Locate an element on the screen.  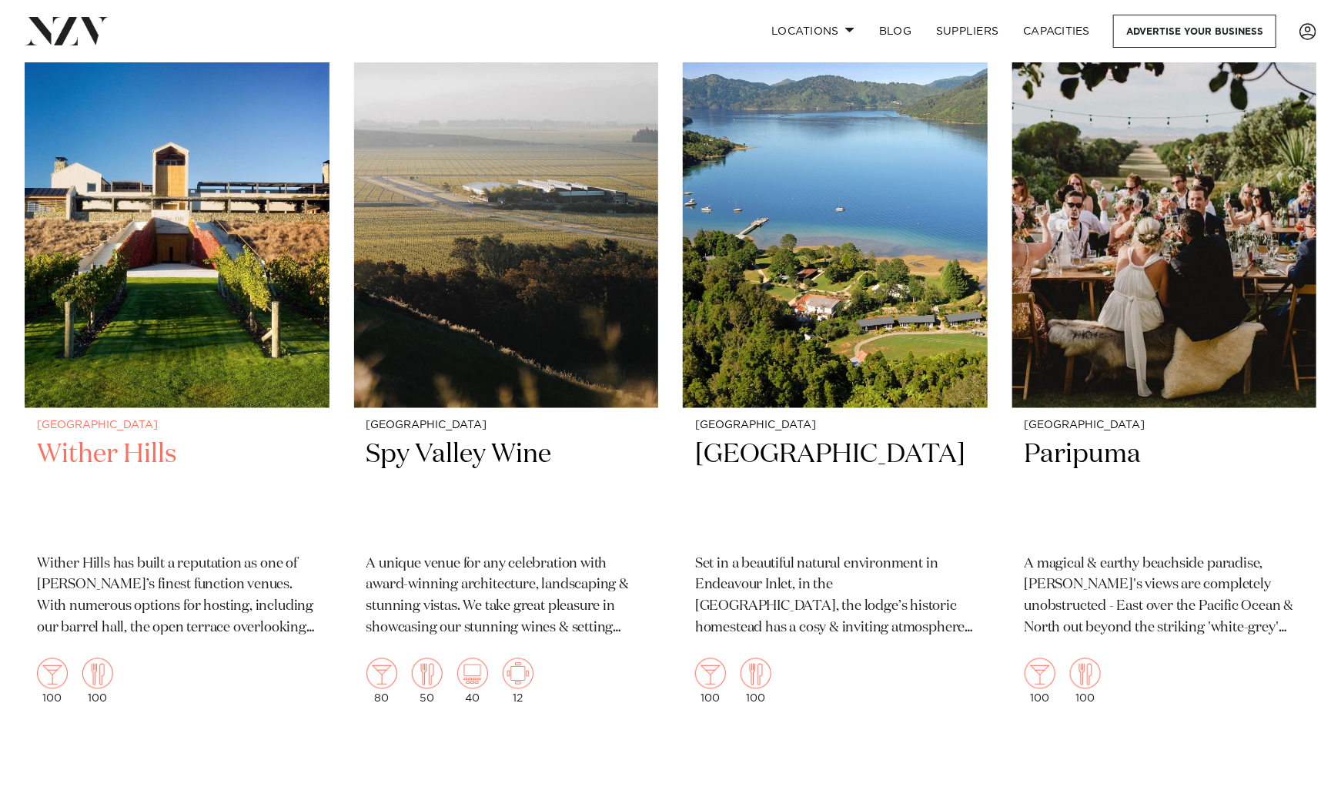
div: 12 is located at coordinates (518, 681).